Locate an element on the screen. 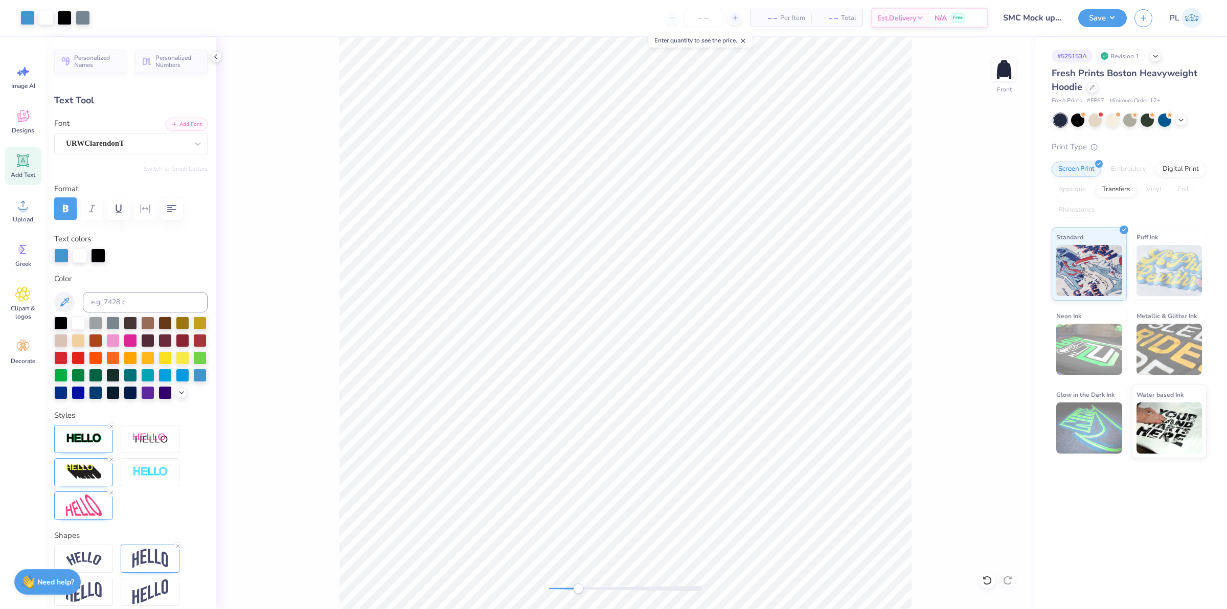  span: # FP87 is located at coordinates (1095, 101).